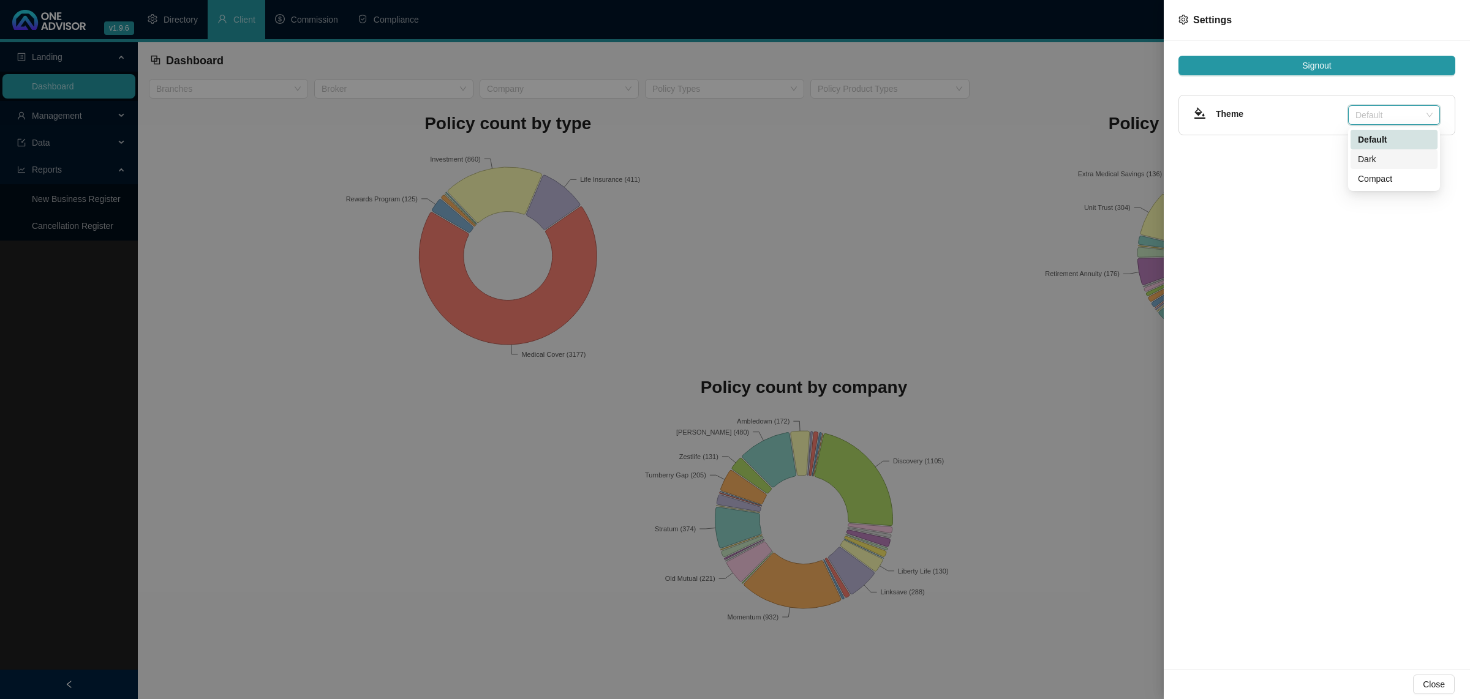 The height and width of the screenshot is (699, 1470). Describe the element at coordinates (1434, 685) in the screenshot. I see `button: Close` at that location.